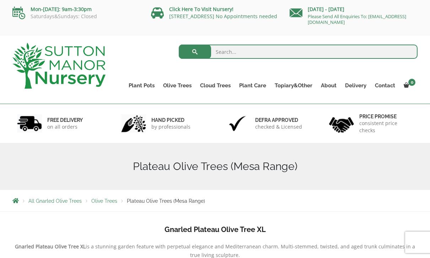 The image size is (430, 258). I want to click on p: Saturdays&Sundays: Closed, so click(76, 16).